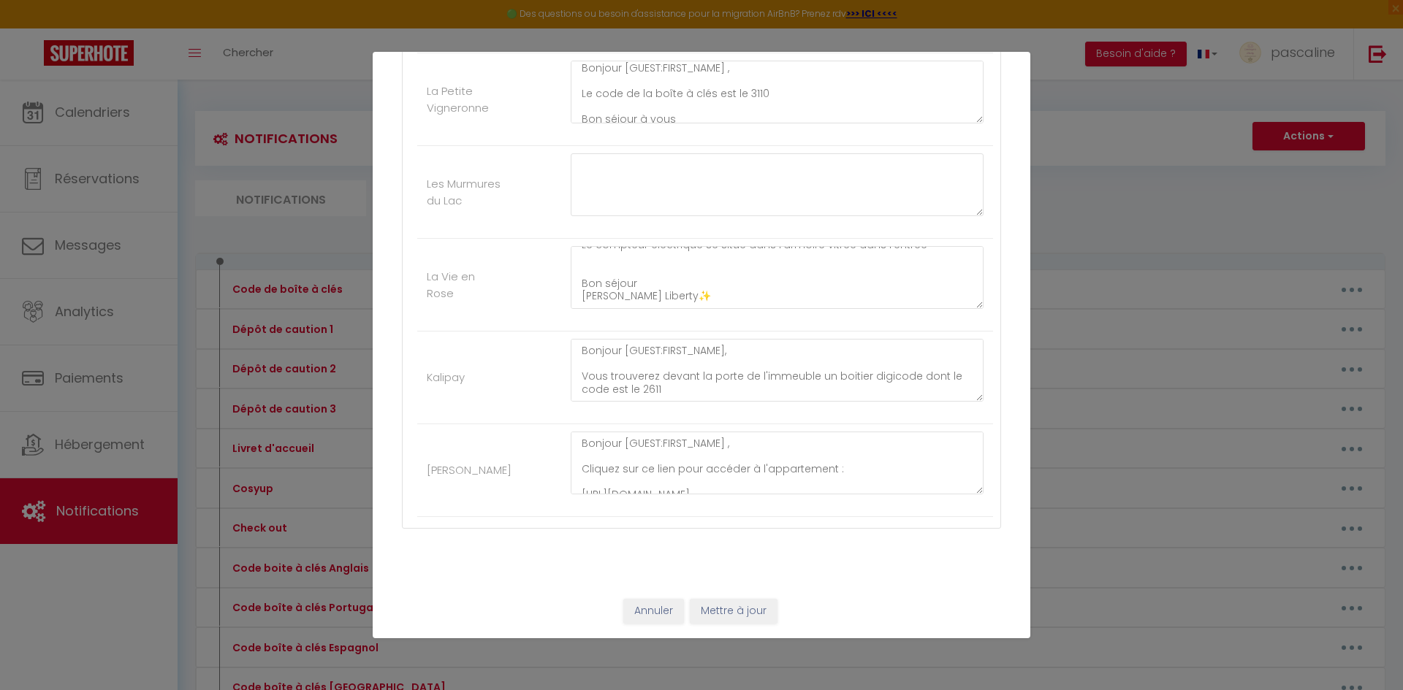 The image size is (1403, 690). Describe the element at coordinates (465, 99) in the screenshot. I see `label: La Petite Vigneronne` at that location.